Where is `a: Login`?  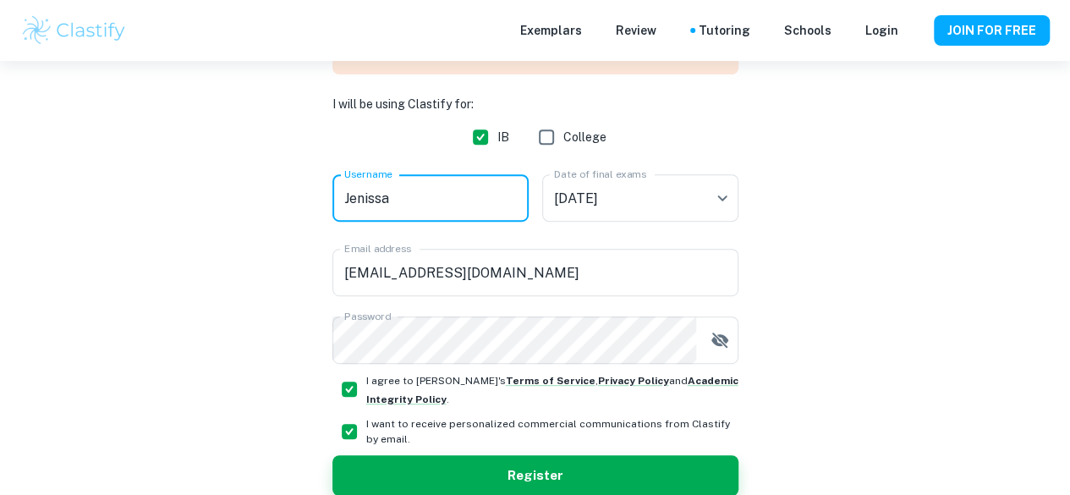
a: Login is located at coordinates (881, 30).